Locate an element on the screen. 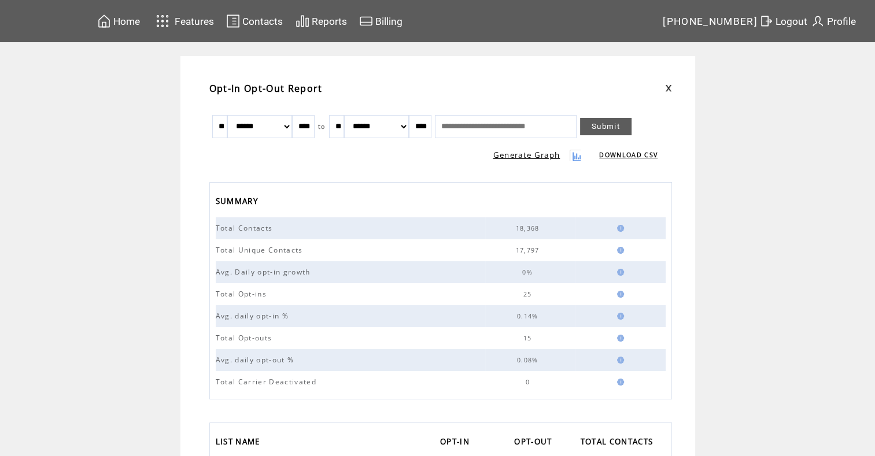 This screenshot has height=456, width=875. a: LIST NAME is located at coordinates (241, 443).